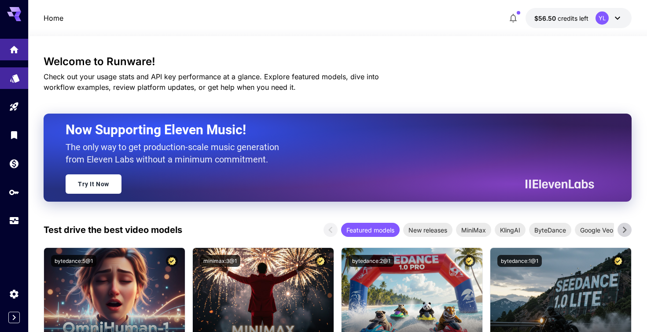 The height and width of the screenshot is (332, 647). Describe the element at coordinates (550, 230) in the screenshot. I see `div: ByteDance` at that location.